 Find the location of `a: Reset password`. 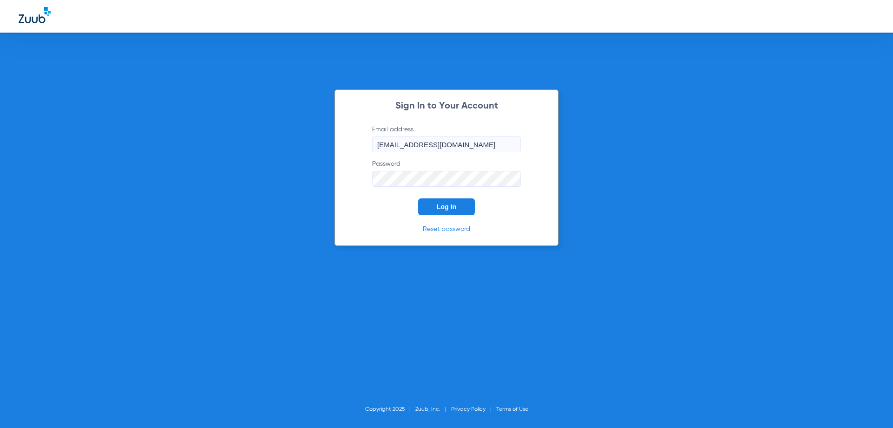

a: Reset password is located at coordinates (447, 229).